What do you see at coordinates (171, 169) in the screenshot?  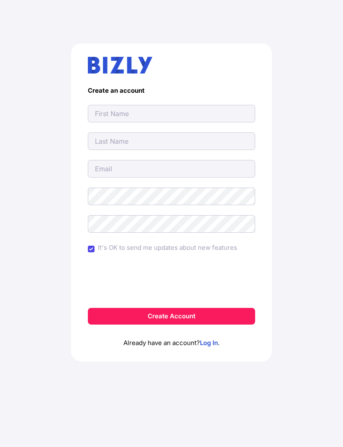 I see `input: Email` at bounding box center [171, 169].